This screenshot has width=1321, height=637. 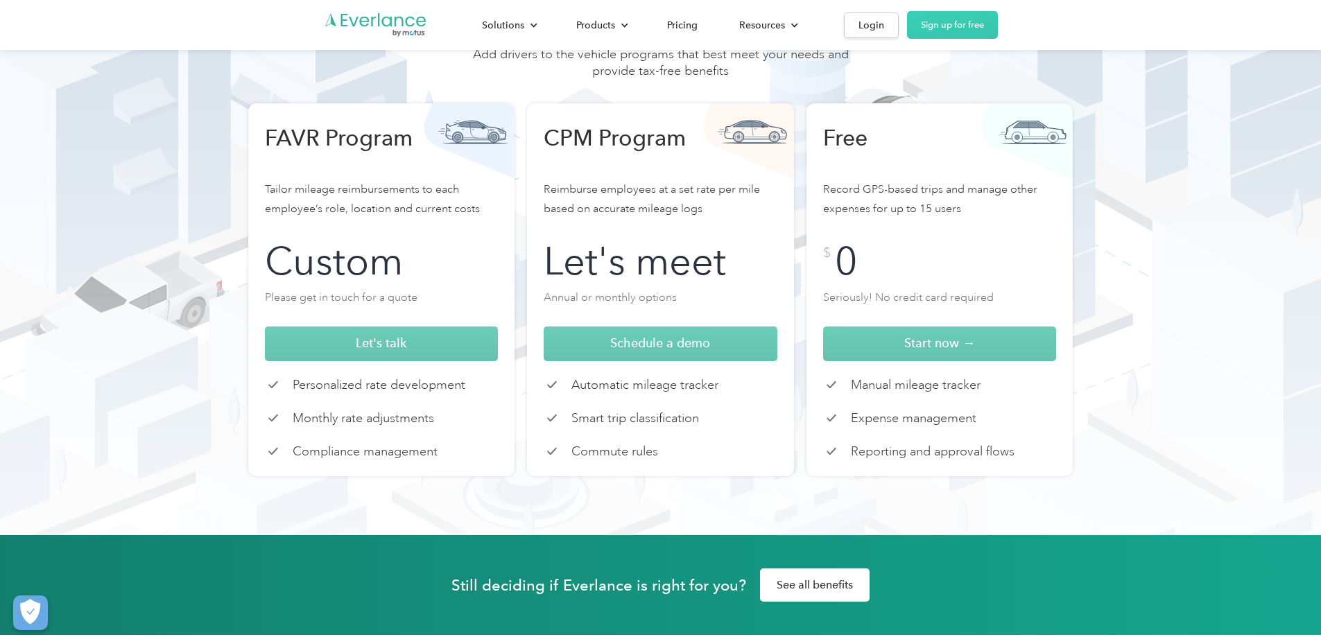 I want to click on a: Start now →, so click(x=939, y=344).